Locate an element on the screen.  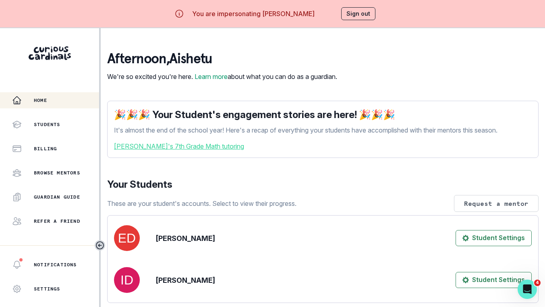
p: Students is located at coordinates (47, 124).